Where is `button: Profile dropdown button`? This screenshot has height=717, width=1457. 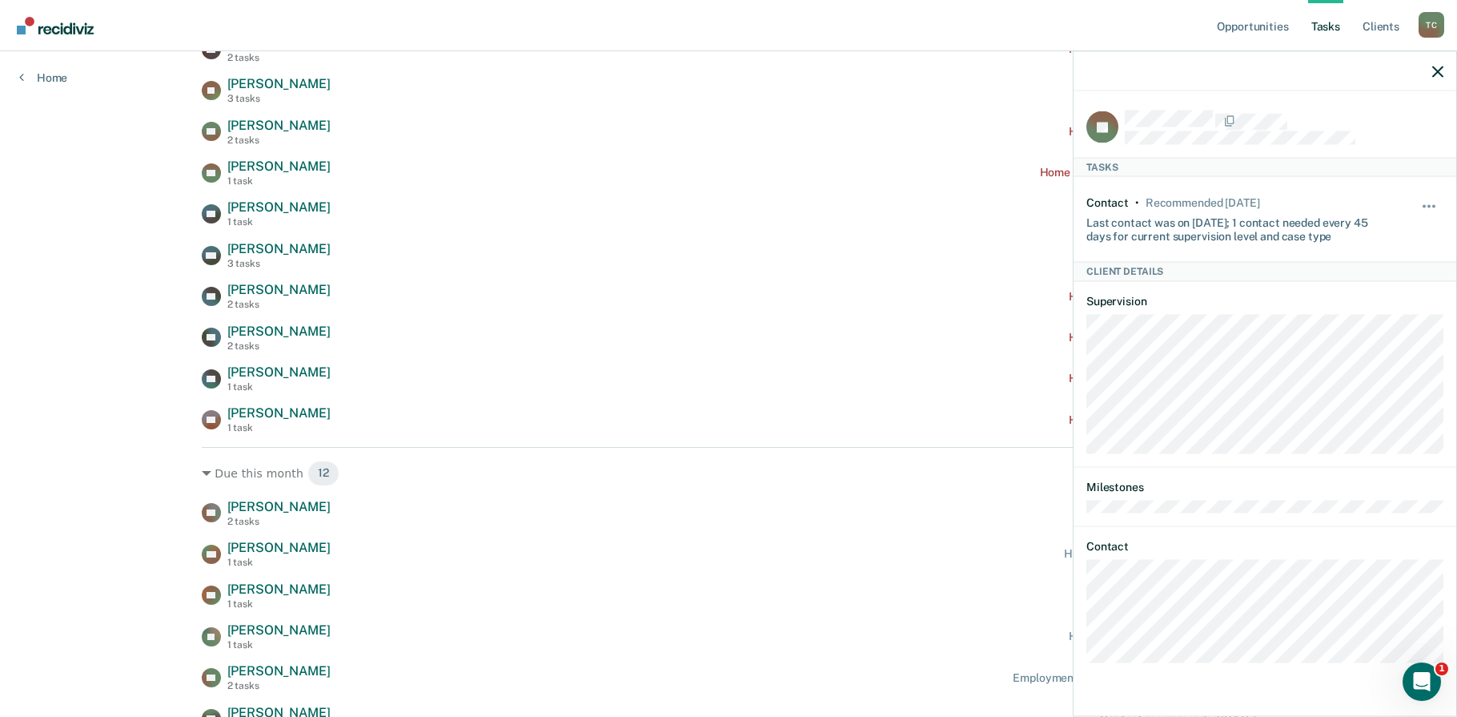
button: Profile dropdown button is located at coordinates (1432, 25).